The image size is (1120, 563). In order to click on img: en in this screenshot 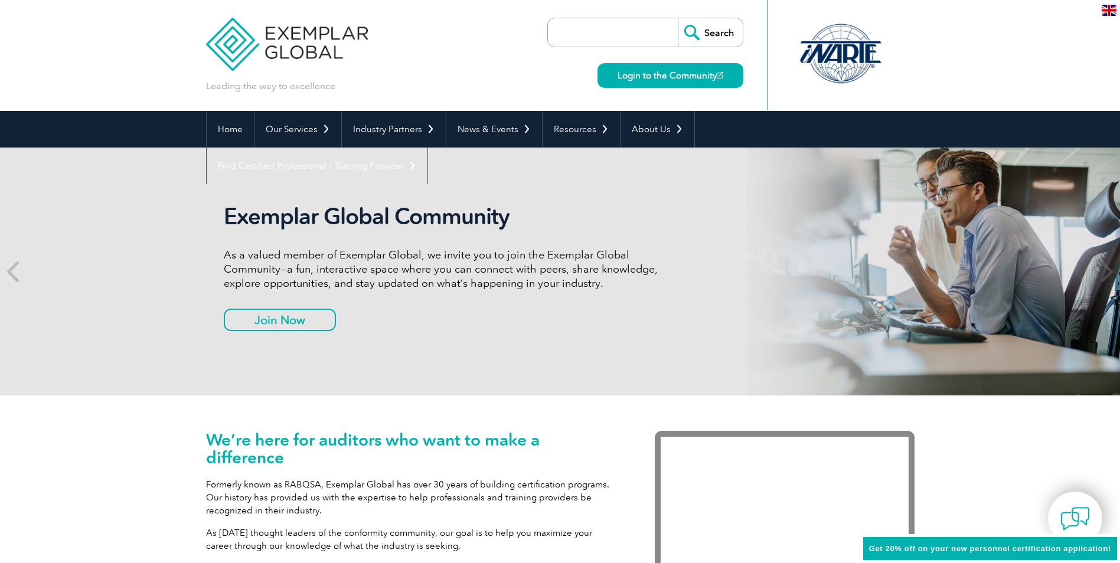, I will do `click(1109, 10)`.